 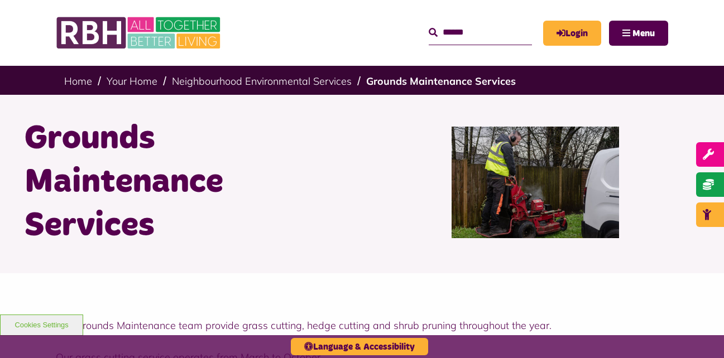 I want to click on a: MyRBH, so click(x=572, y=33).